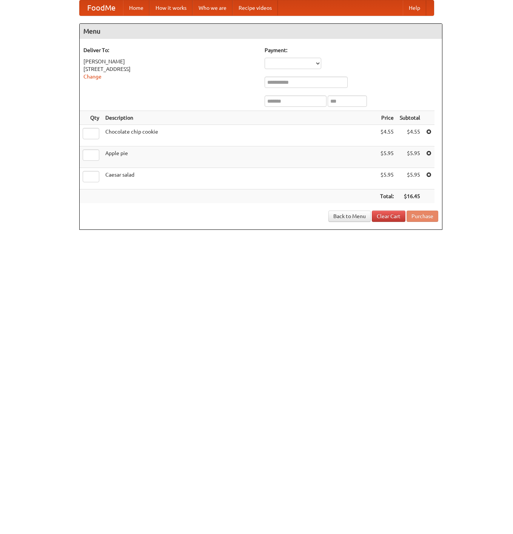 This screenshot has height=534, width=513. I want to click on a: Clear Cart, so click(389, 216).